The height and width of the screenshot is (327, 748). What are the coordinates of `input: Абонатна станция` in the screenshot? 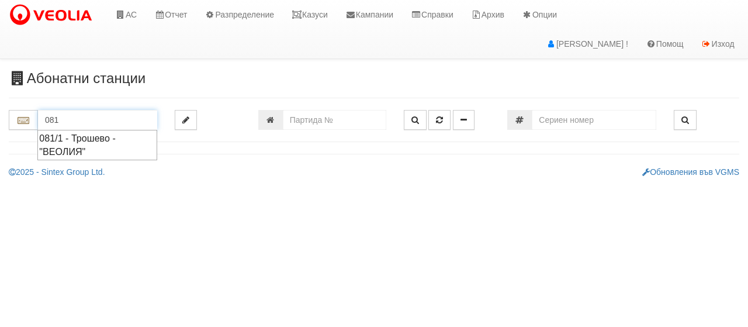 It's located at (98, 120).